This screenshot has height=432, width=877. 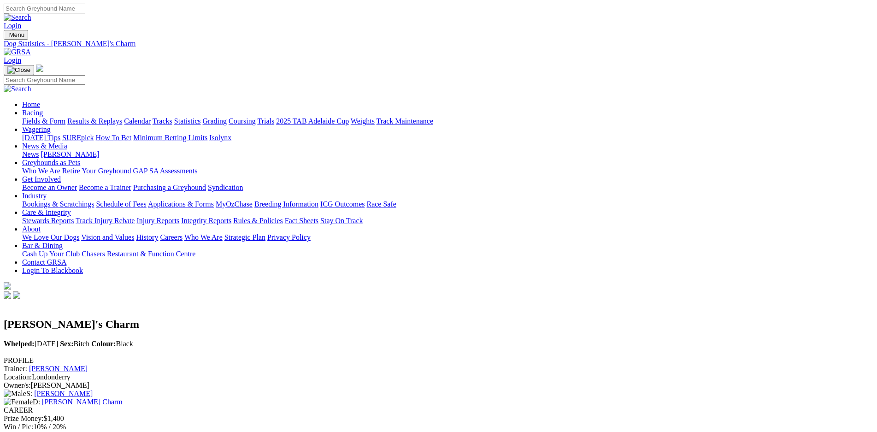 I want to click on span: S:, so click(x=18, y=393).